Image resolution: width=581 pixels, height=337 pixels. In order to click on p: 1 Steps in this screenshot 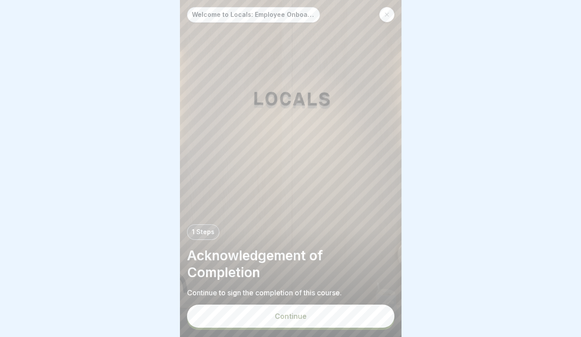, I will do `click(203, 232)`.